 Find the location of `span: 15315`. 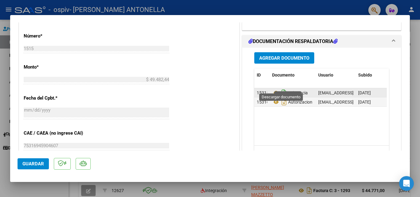

span: 15315 is located at coordinates (263, 93).